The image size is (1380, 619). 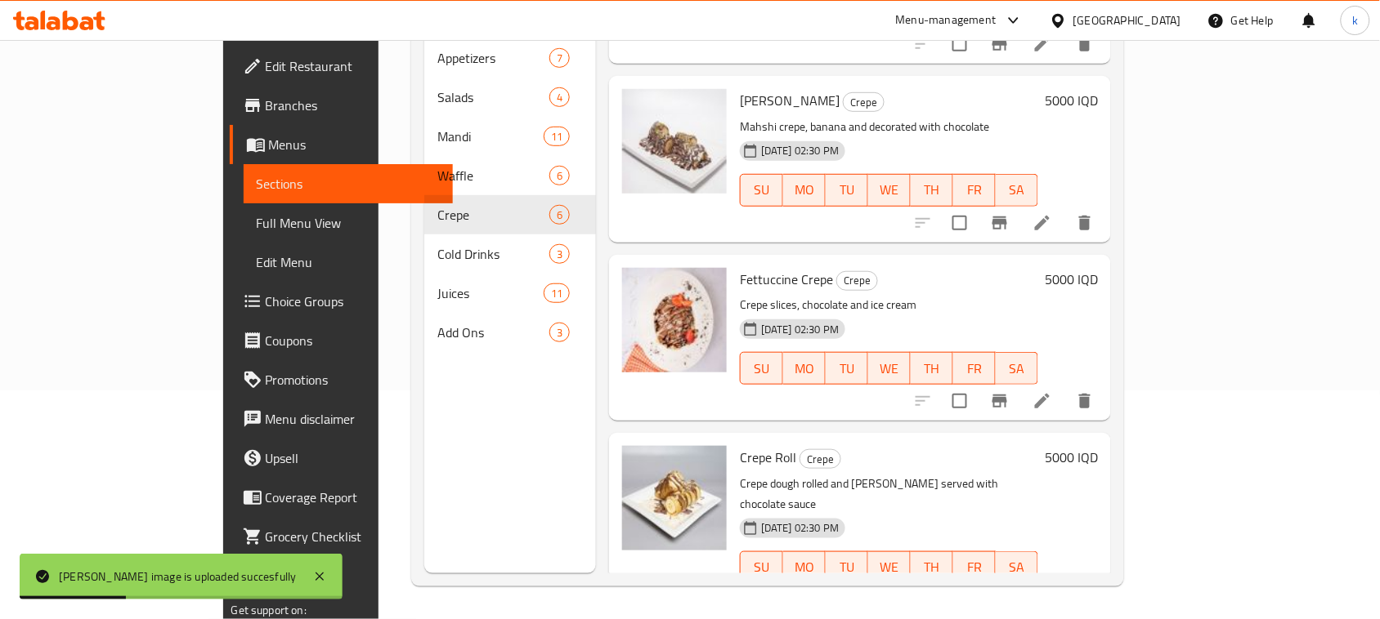 What do you see at coordinates (353, 458) in the screenshot?
I see `span: Upsell` at bounding box center [353, 458].